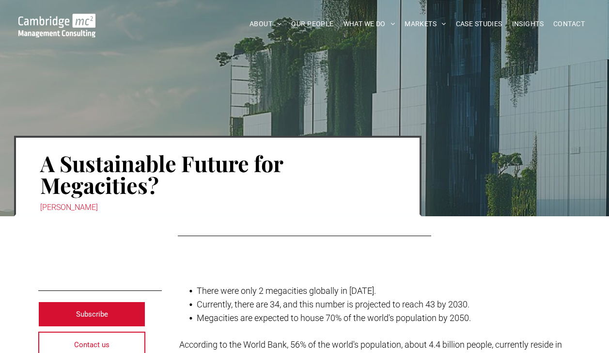 The width and height of the screenshot is (609, 353). Describe the element at coordinates (479, 24) in the screenshot. I see `a: CASE STUDIES` at that location.